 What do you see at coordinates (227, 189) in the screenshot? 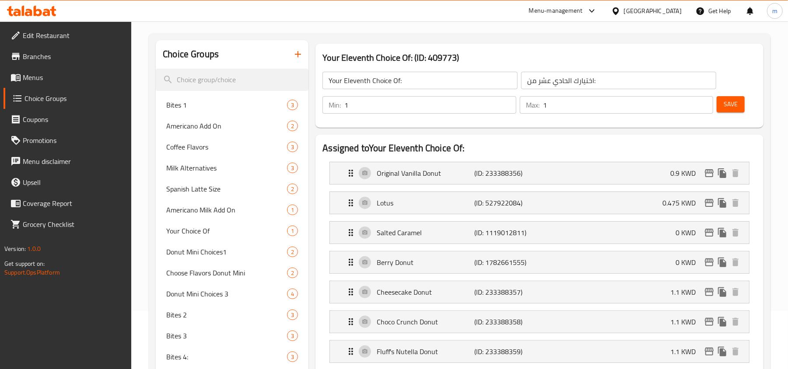
I see `span: Spanish Latte Size` at bounding box center [227, 189].